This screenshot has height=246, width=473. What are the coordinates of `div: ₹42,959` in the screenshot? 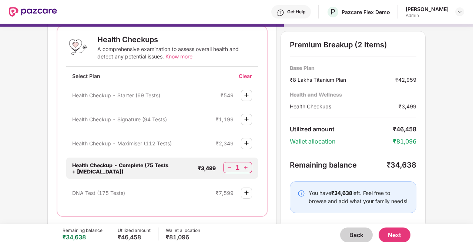 It's located at (406, 80).